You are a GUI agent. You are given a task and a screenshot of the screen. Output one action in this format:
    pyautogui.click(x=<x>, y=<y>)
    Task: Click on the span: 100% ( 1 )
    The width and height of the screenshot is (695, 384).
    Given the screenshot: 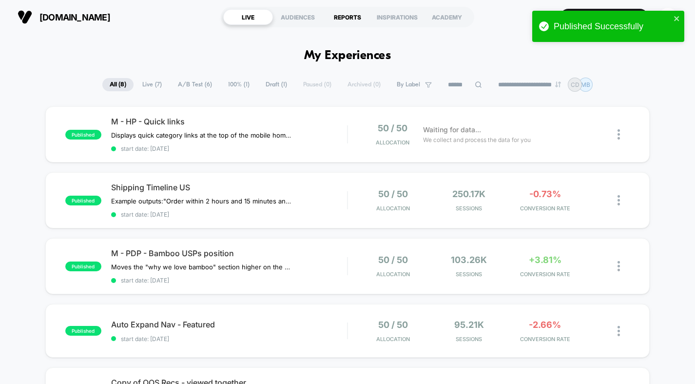 What is the action you would take?
    pyautogui.click(x=239, y=84)
    